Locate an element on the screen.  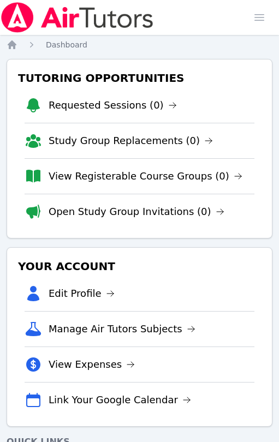
a: Open Study Group Invitations (0) is located at coordinates (136, 212).